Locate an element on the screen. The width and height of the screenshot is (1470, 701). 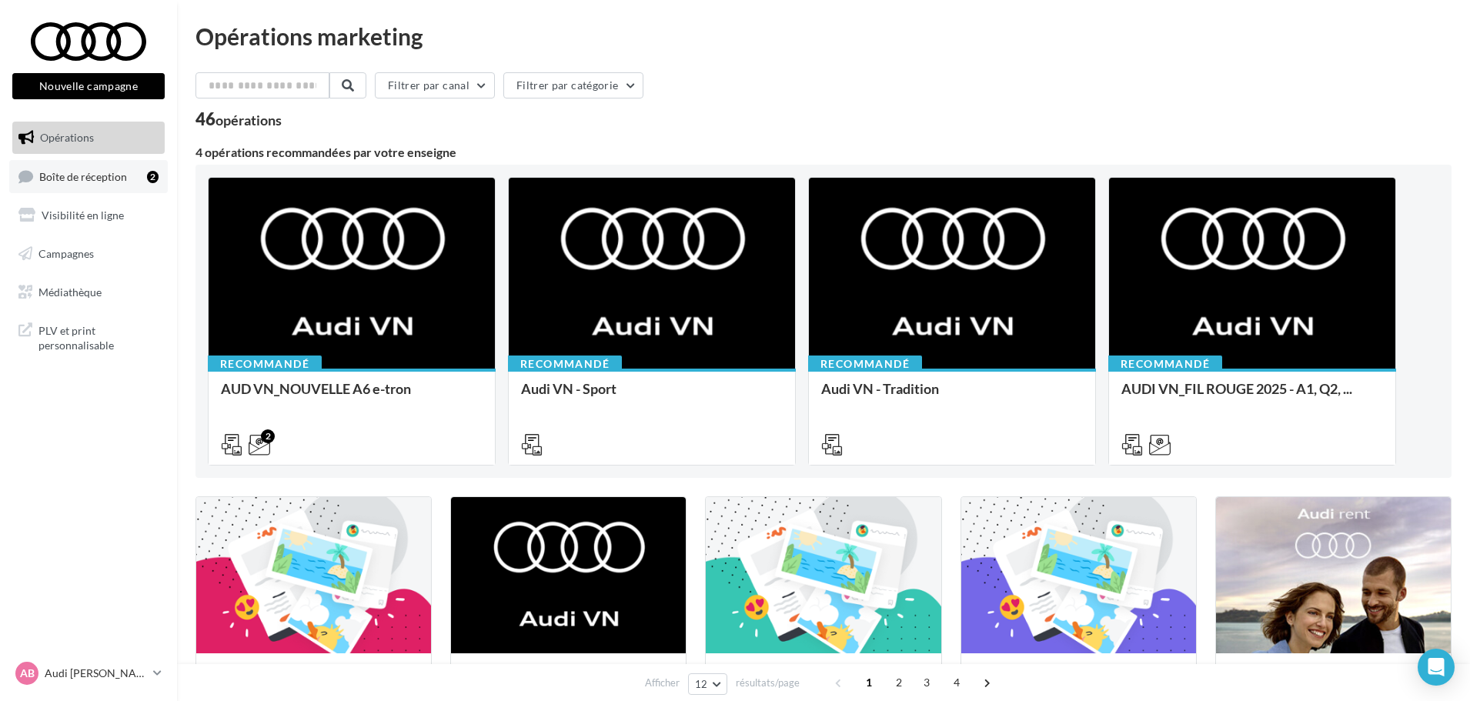
span: 12 is located at coordinates (701, 684).